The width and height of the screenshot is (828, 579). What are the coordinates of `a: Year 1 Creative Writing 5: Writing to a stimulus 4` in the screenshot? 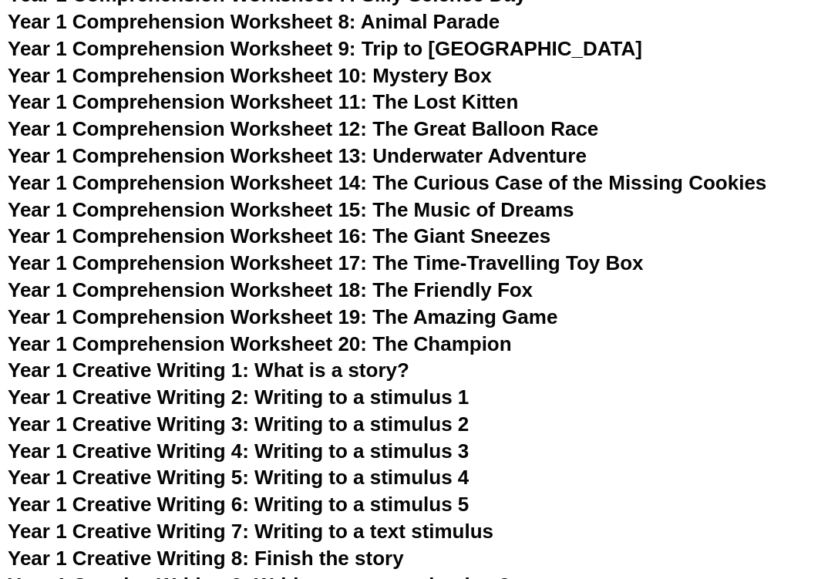 It's located at (238, 477).